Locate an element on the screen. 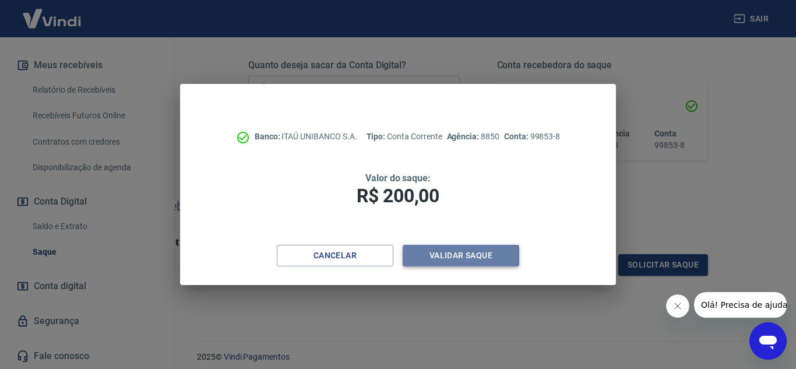 The width and height of the screenshot is (796, 369). span: Olá! Precisa de ajuda? is located at coordinates (52, 13).